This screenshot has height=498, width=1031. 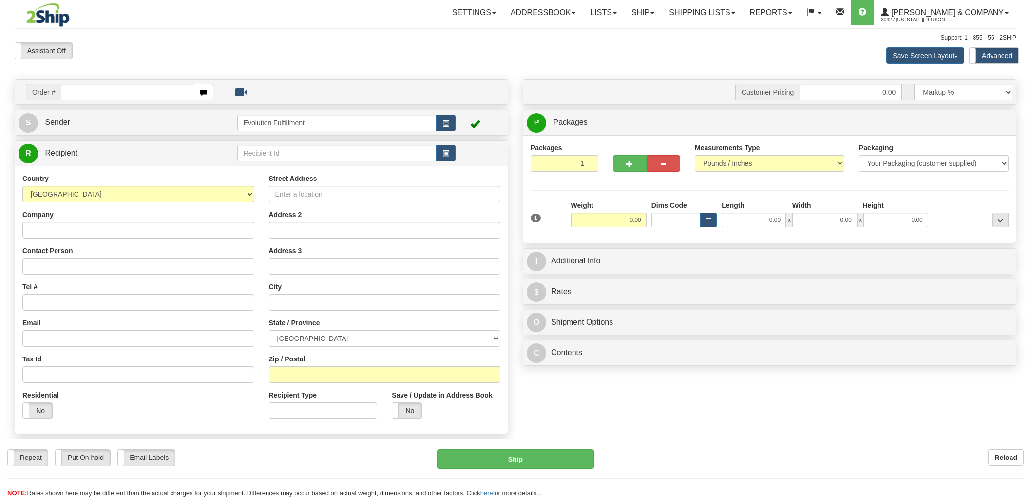 I want to click on label: Residential, so click(x=40, y=395).